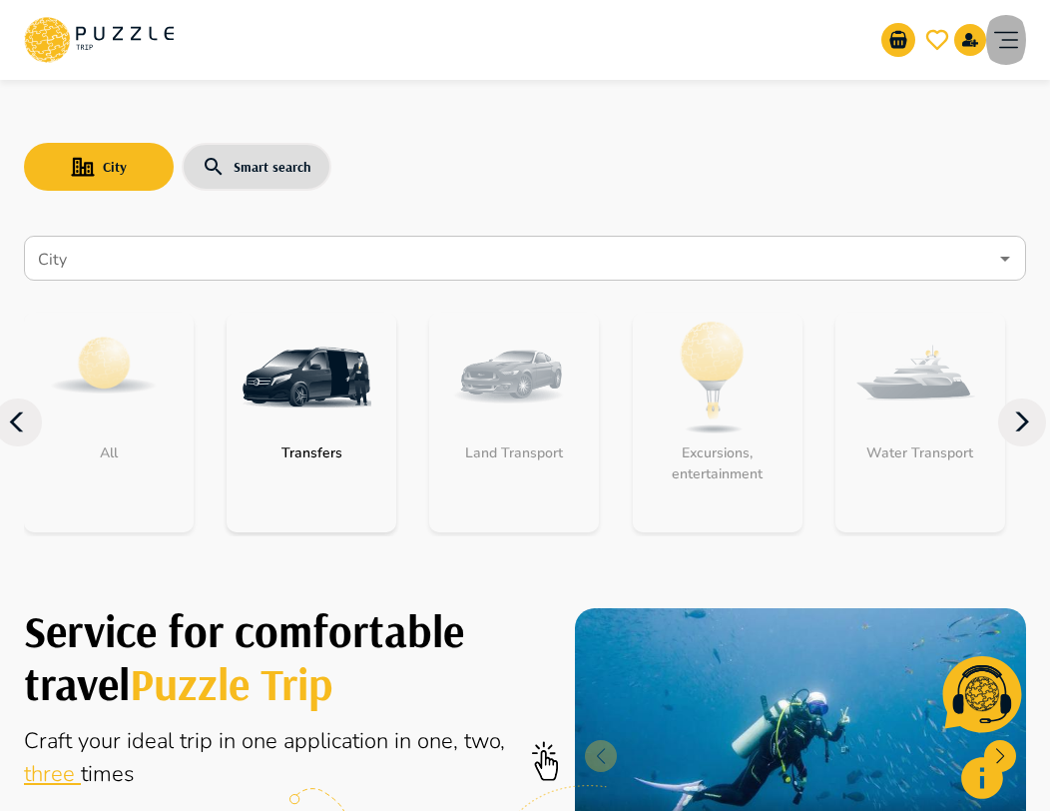 Image resolution: width=1050 pixels, height=811 pixels. I want to click on button: signup, so click(970, 40).